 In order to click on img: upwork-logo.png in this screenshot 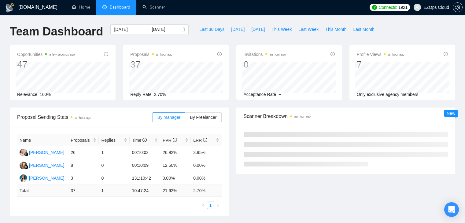, I will do `click(375, 7)`.